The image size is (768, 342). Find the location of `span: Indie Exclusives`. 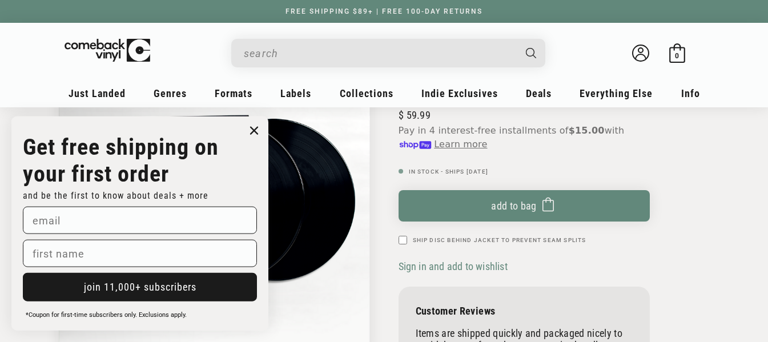

span: Indie Exclusives is located at coordinates (460, 93).